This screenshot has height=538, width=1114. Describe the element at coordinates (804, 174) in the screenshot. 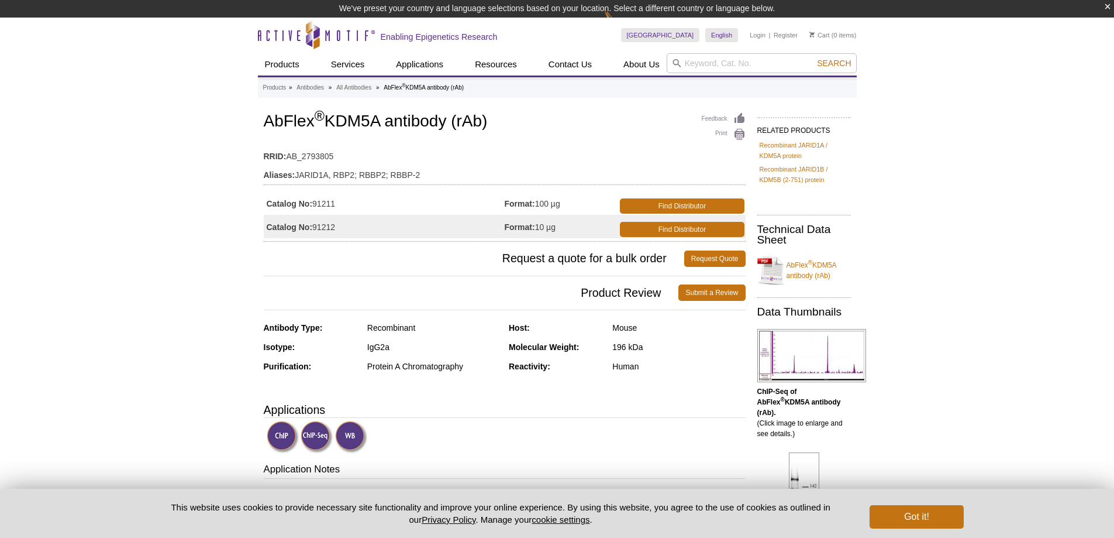

I see `a: Recombinant JARID1B / KDM5B (2-751) protein` at that location.